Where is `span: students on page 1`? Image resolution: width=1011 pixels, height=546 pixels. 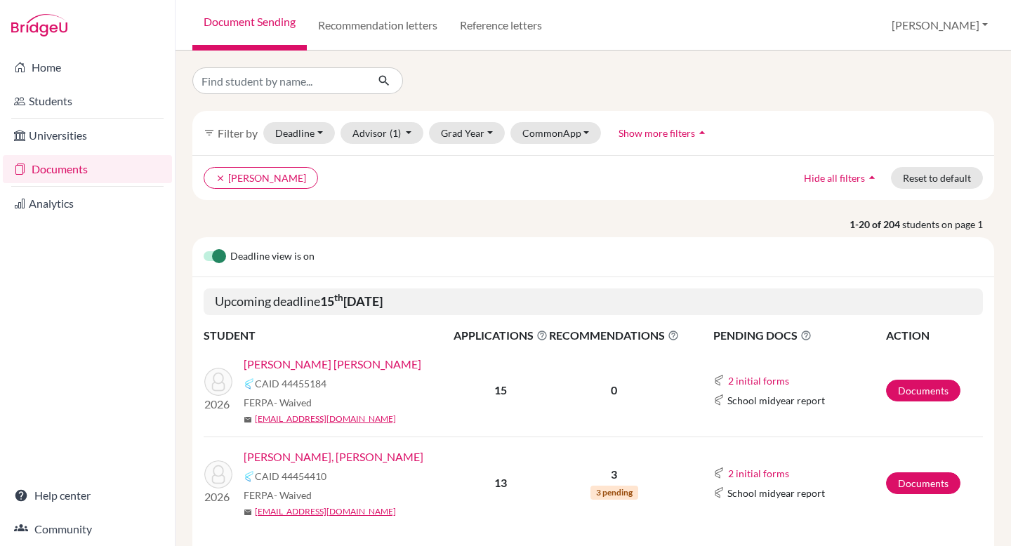
span: students on page 1 is located at coordinates (947, 224).